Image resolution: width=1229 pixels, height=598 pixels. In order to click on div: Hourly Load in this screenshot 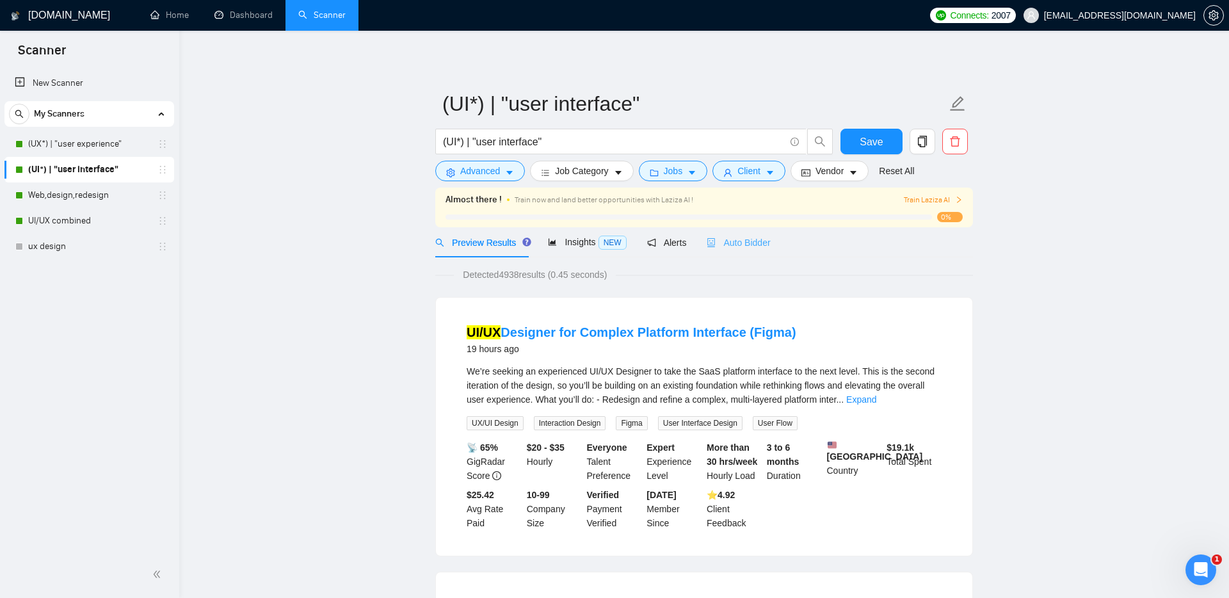, I will do `click(734, 462)`.